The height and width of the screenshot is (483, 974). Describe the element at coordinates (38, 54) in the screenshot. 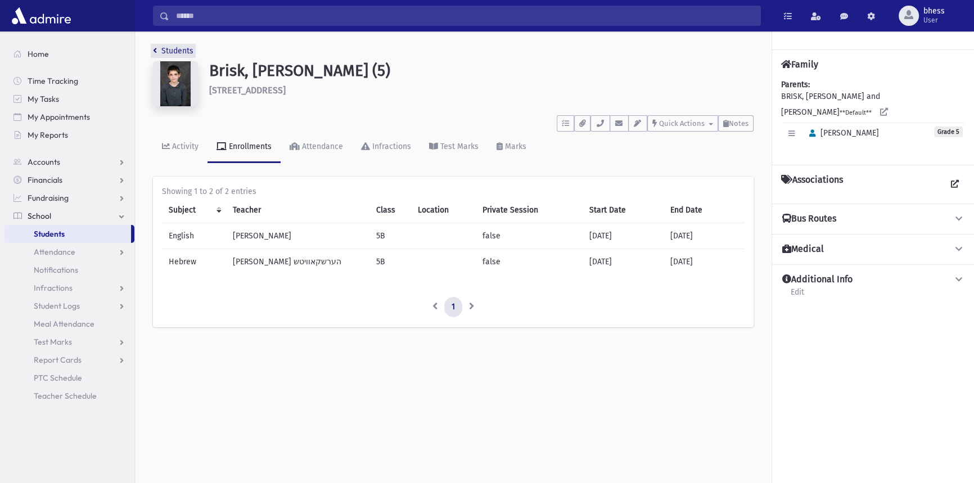

I see `span: Home` at that location.